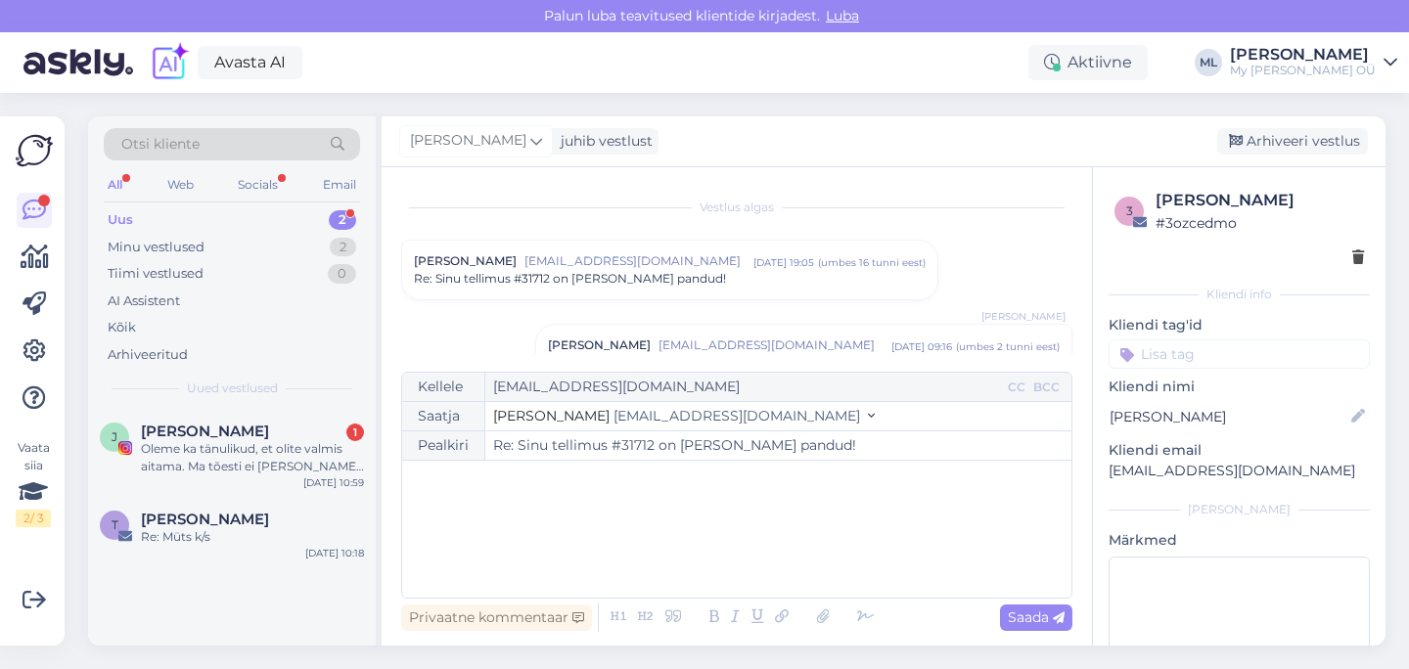  Describe the element at coordinates (1238, 386) in the screenshot. I see `p: Kliendi nimi` at that location.